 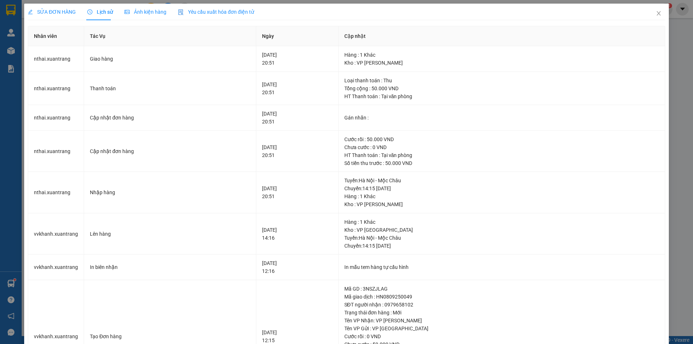 What do you see at coordinates (216, 12) in the screenshot?
I see `span: Yêu cầu xuất hóa đơn điện tử` at bounding box center [216, 12].